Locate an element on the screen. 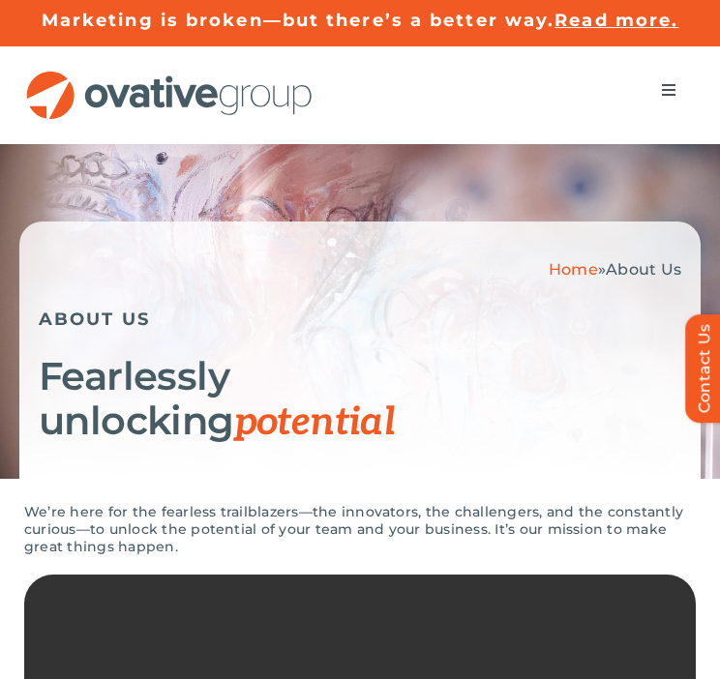 This screenshot has height=679, width=720. h5: ABOUT US is located at coordinates (360, 319).